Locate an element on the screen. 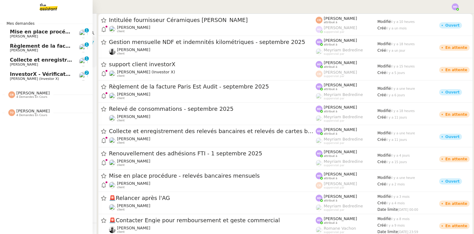 The height and width of the screenshot is (234, 474). span: Relancer après l'AG is located at coordinates (213, 198).